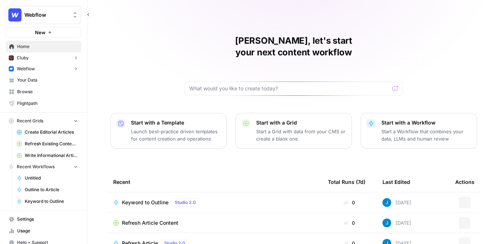 The image size is (500, 244). I want to click on span: Your Data, so click(47, 80).